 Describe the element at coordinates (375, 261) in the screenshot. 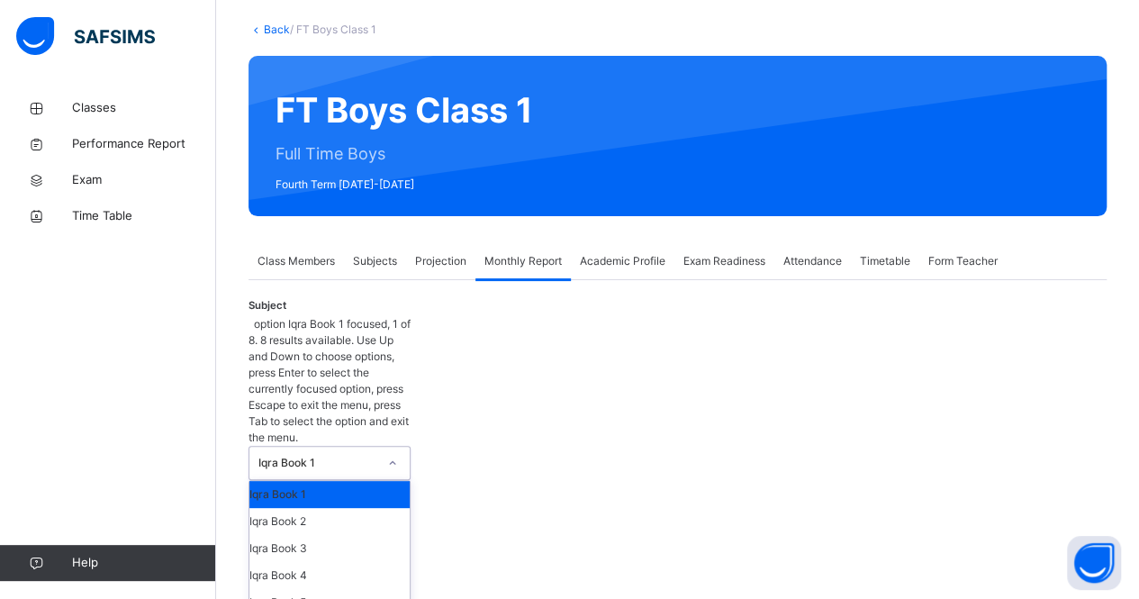

I see `span: Subjects` at that location.